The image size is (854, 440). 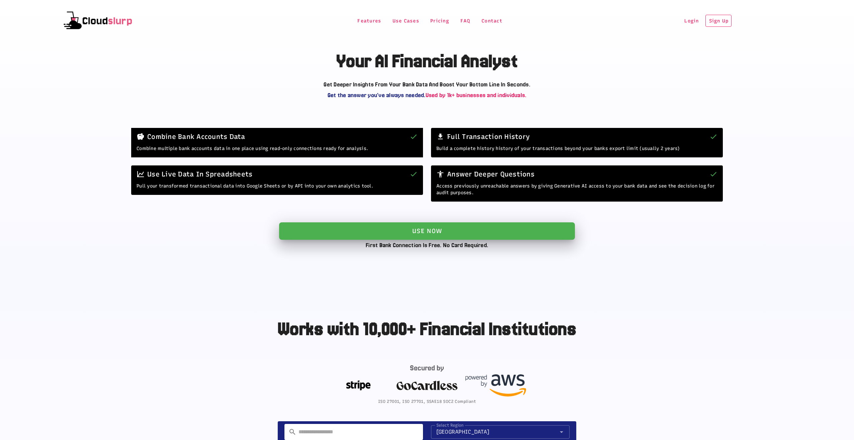 What do you see at coordinates (427, 95) in the screenshot?
I see `div: Used by 1k+ businesses and individuals.` at bounding box center [427, 95].